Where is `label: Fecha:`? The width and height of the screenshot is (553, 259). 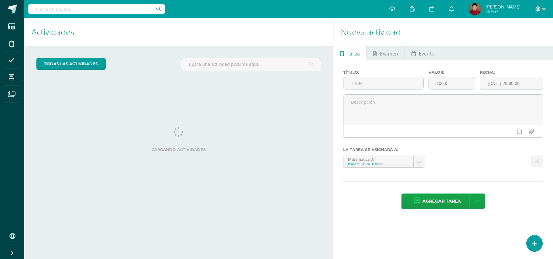 label: Fecha: is located at coordinates (511, 72).